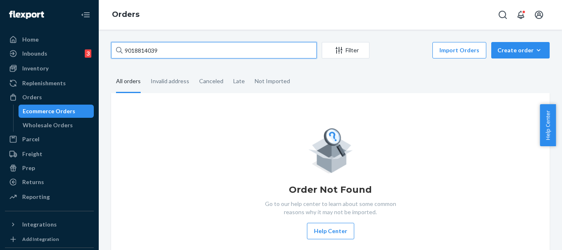  I want to click on a: Reporting, so click(49, 197).